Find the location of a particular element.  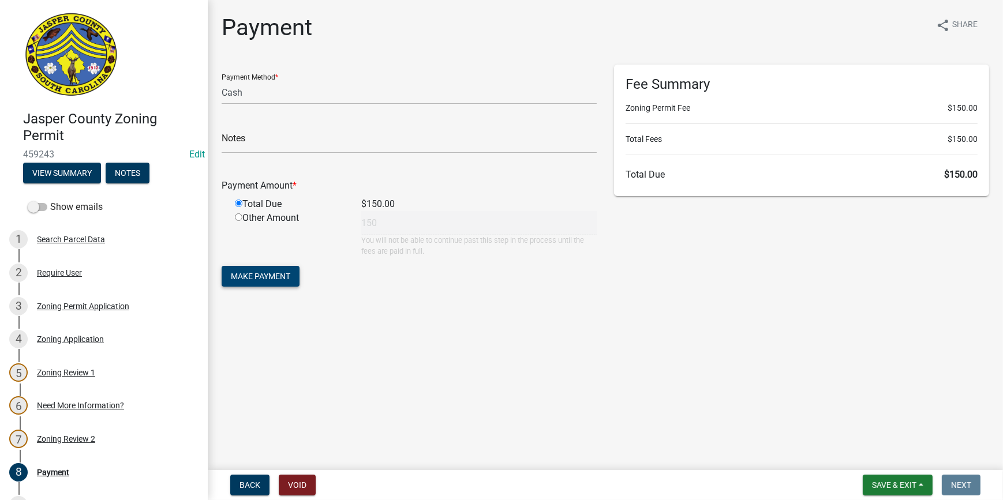

button: Make Payment is located at coordinates (260, 276).